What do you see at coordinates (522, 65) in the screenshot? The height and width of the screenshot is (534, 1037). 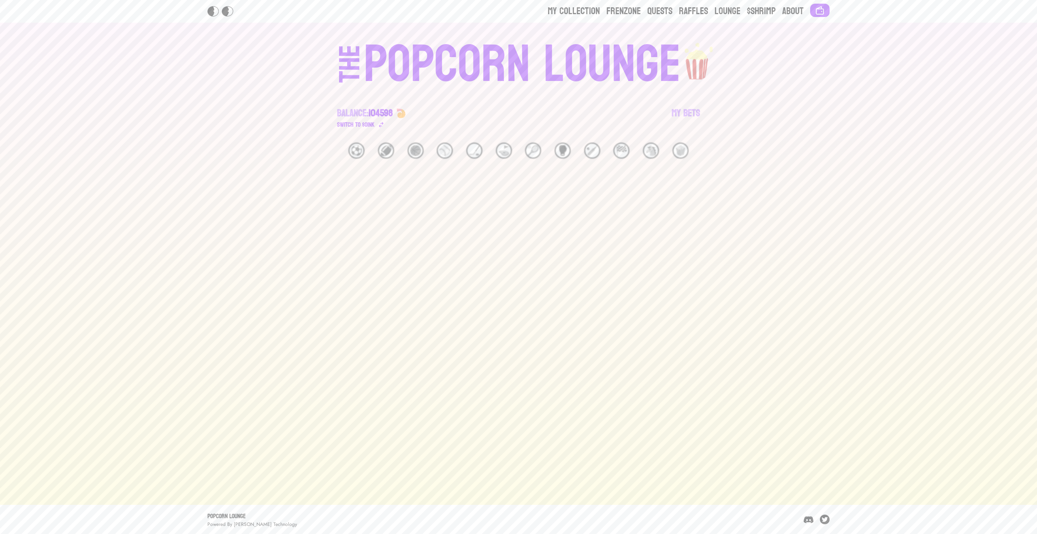 I see `div: POPCORN LOUNGE` at bounding box center [522, 65].